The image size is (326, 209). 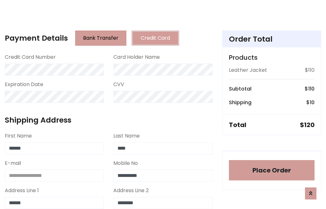 I want to click on label: CVV, so click(x=119, y=85).